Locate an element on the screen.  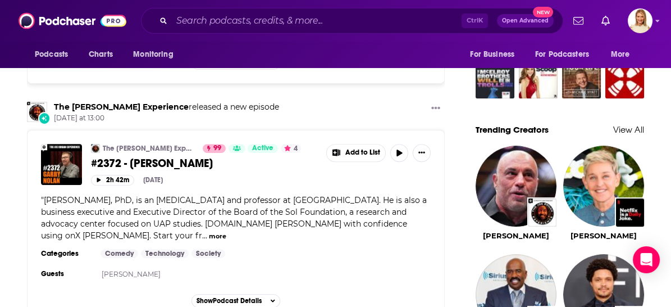
div: Search podcasts, credits, & more... is located at coordinates (352, 21).